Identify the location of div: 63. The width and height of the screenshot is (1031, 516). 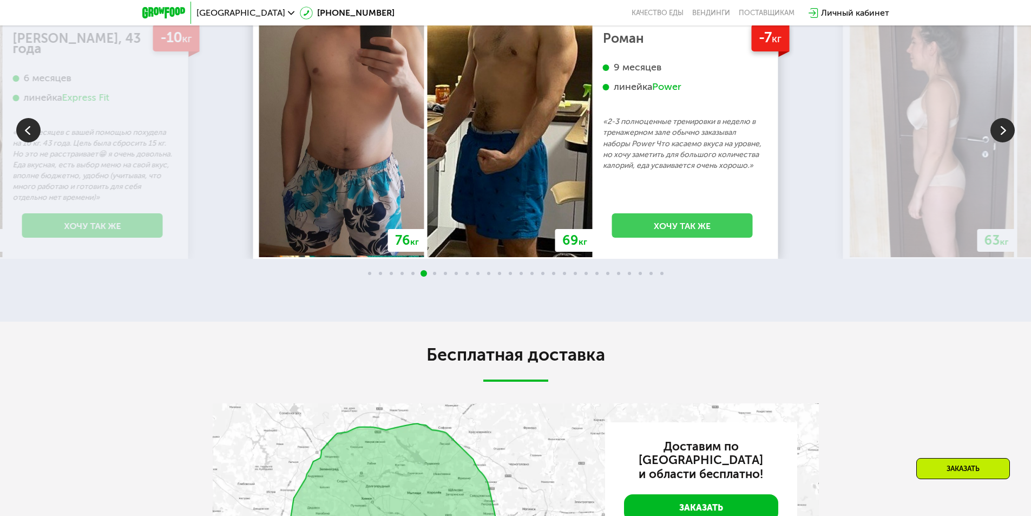
(996, 240).